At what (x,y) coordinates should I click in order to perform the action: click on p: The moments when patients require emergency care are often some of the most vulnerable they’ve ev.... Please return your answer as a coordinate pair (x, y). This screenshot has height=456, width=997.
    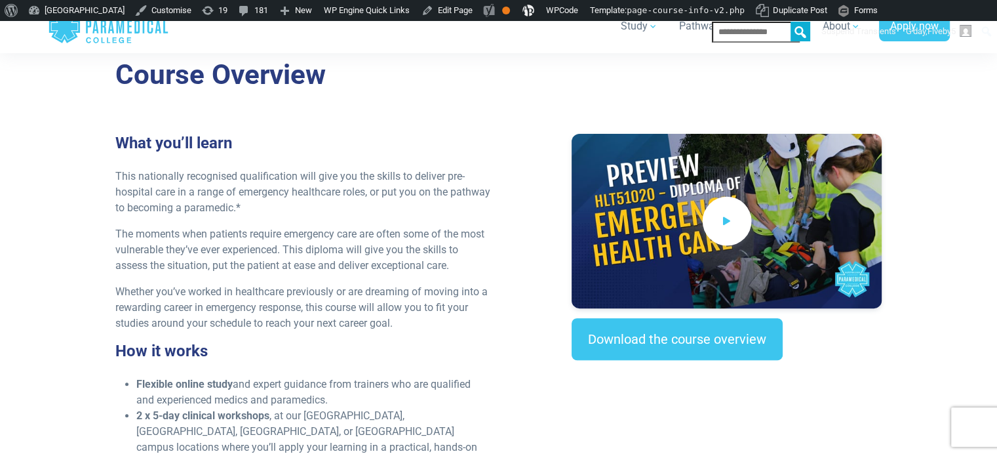
    Looking at the image, I should click on (303, 250).